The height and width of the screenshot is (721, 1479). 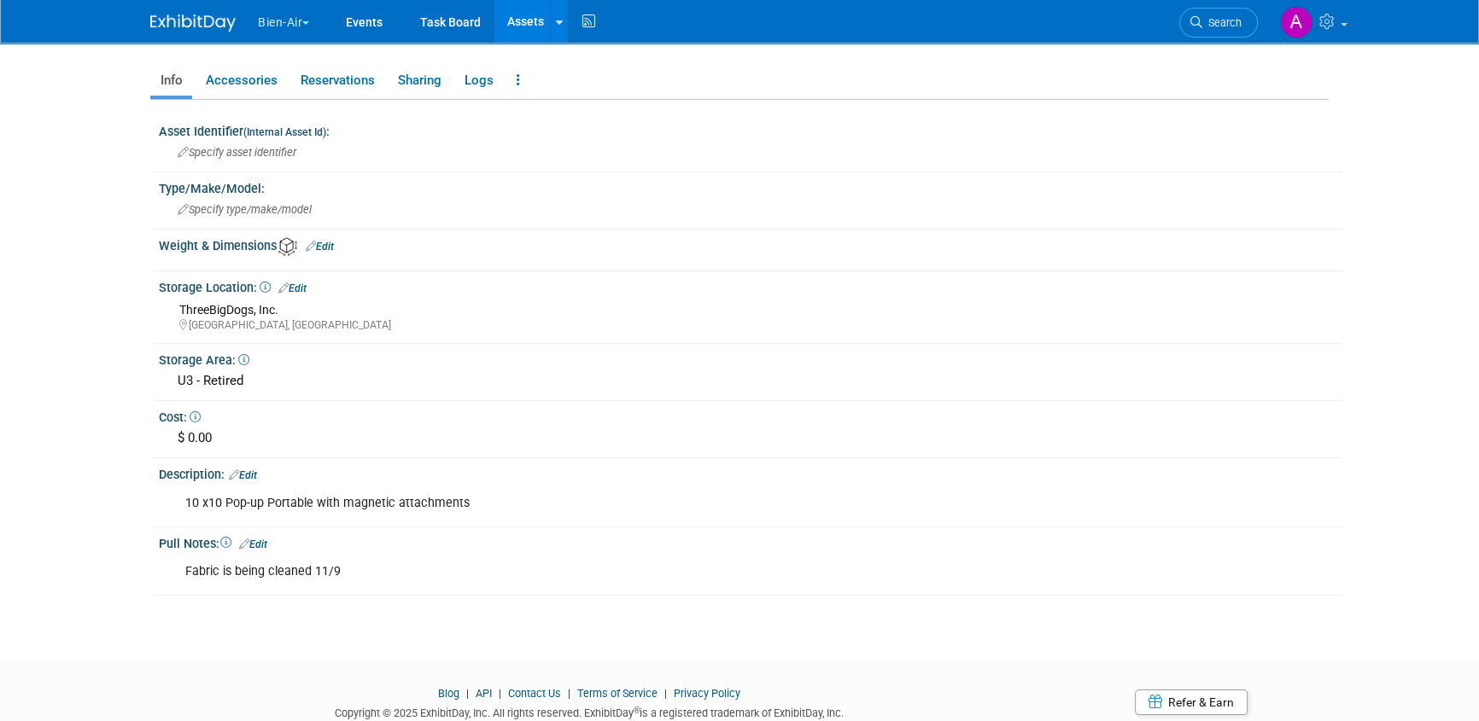 I want to click on span: ThreeBigDogs, Inc., so click(x=229, y=310).